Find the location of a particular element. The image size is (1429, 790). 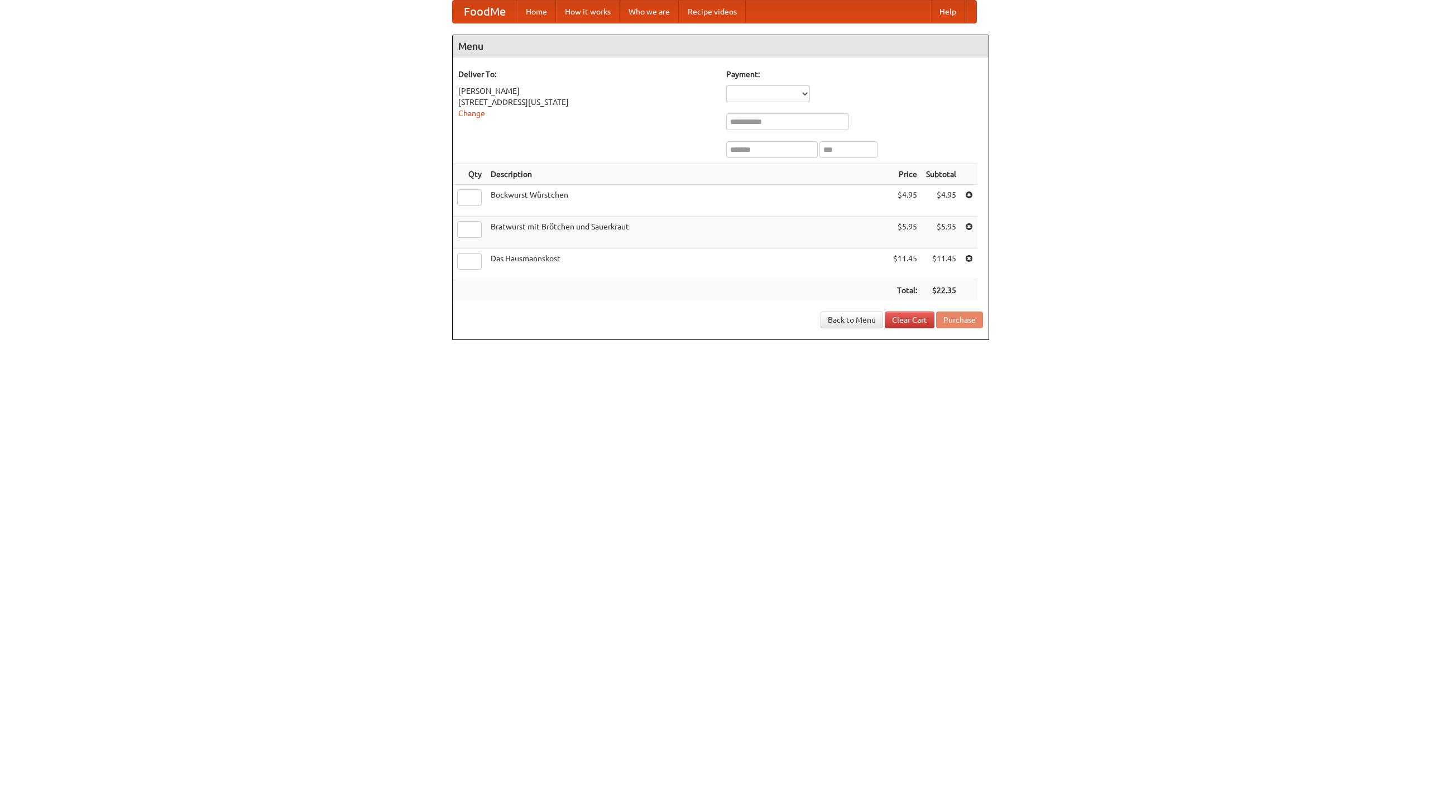

a: Help is located at coordinates (948, 12).